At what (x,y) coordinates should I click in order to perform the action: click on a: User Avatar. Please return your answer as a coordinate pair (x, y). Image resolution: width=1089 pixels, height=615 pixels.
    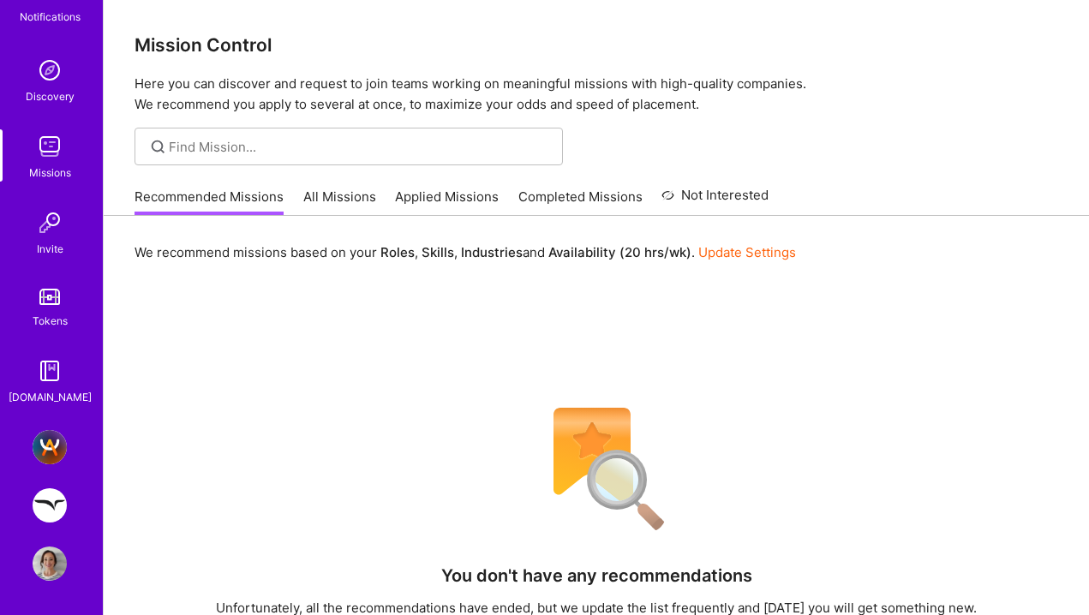
    Looking at the image, I should click on (50, 564).